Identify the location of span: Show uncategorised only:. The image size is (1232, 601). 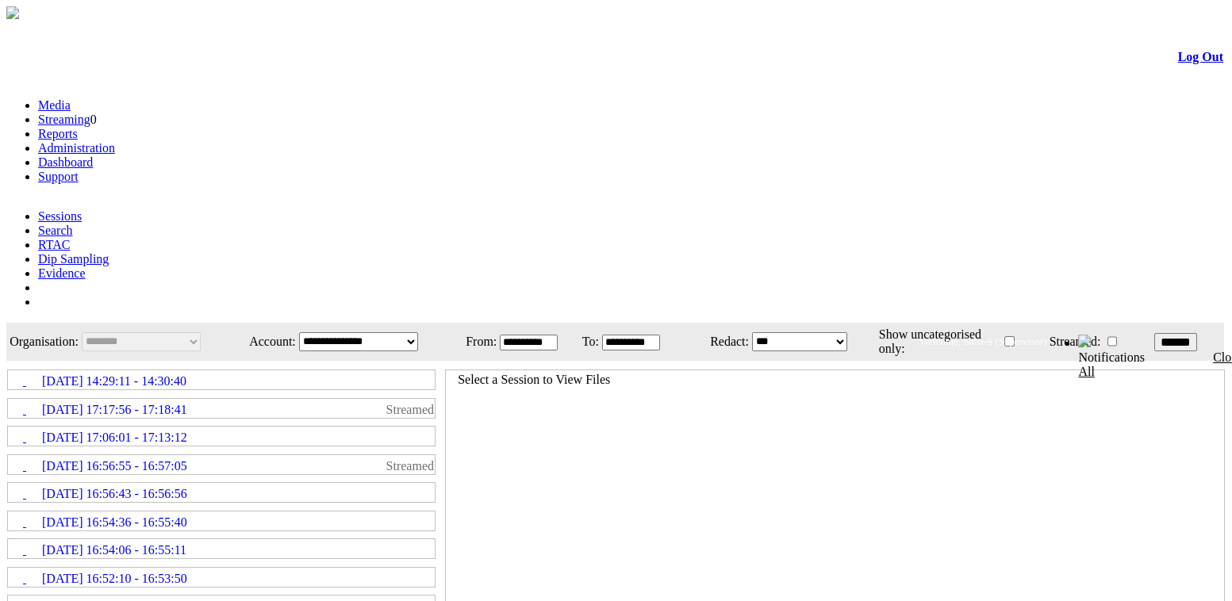
(930, 341).